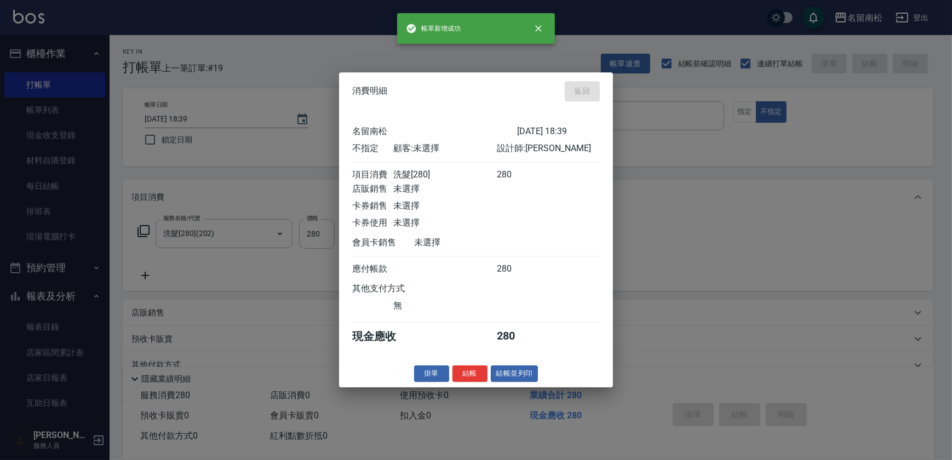 This screenshot has width=952, height=460. Describe the element at coordinates (372, 148) in the screenshot. I see `div: 不指定` at that location.